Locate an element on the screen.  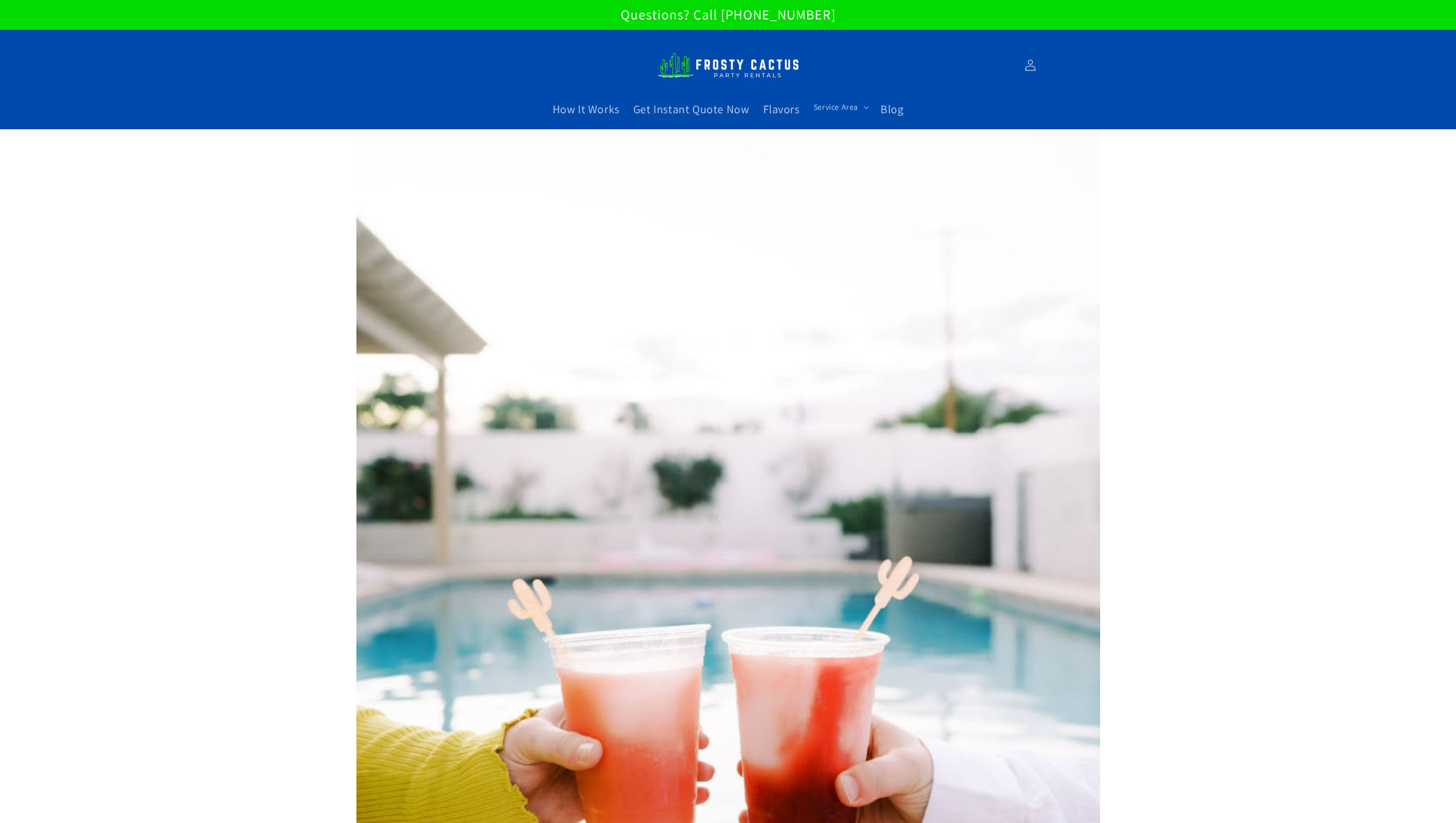
a: Flavors is located at coordinates (782, 109).